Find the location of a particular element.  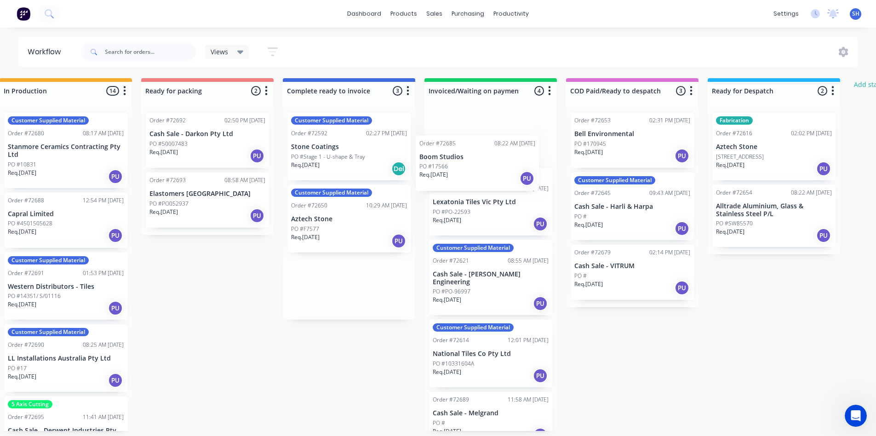

div: sales is located at coordinates (434, 14).